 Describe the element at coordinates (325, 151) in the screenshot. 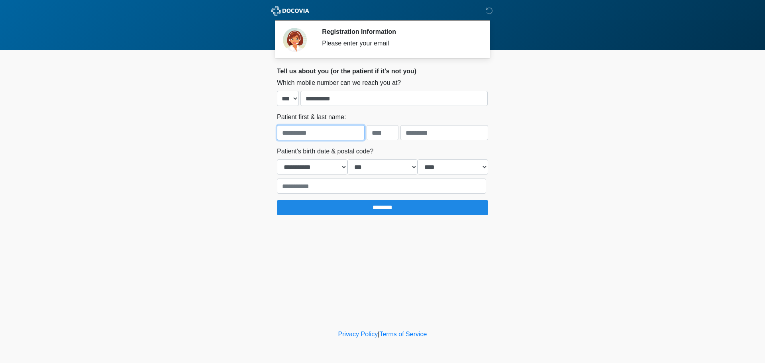

I see `label: Patient's birth date & postal code?` at that location.